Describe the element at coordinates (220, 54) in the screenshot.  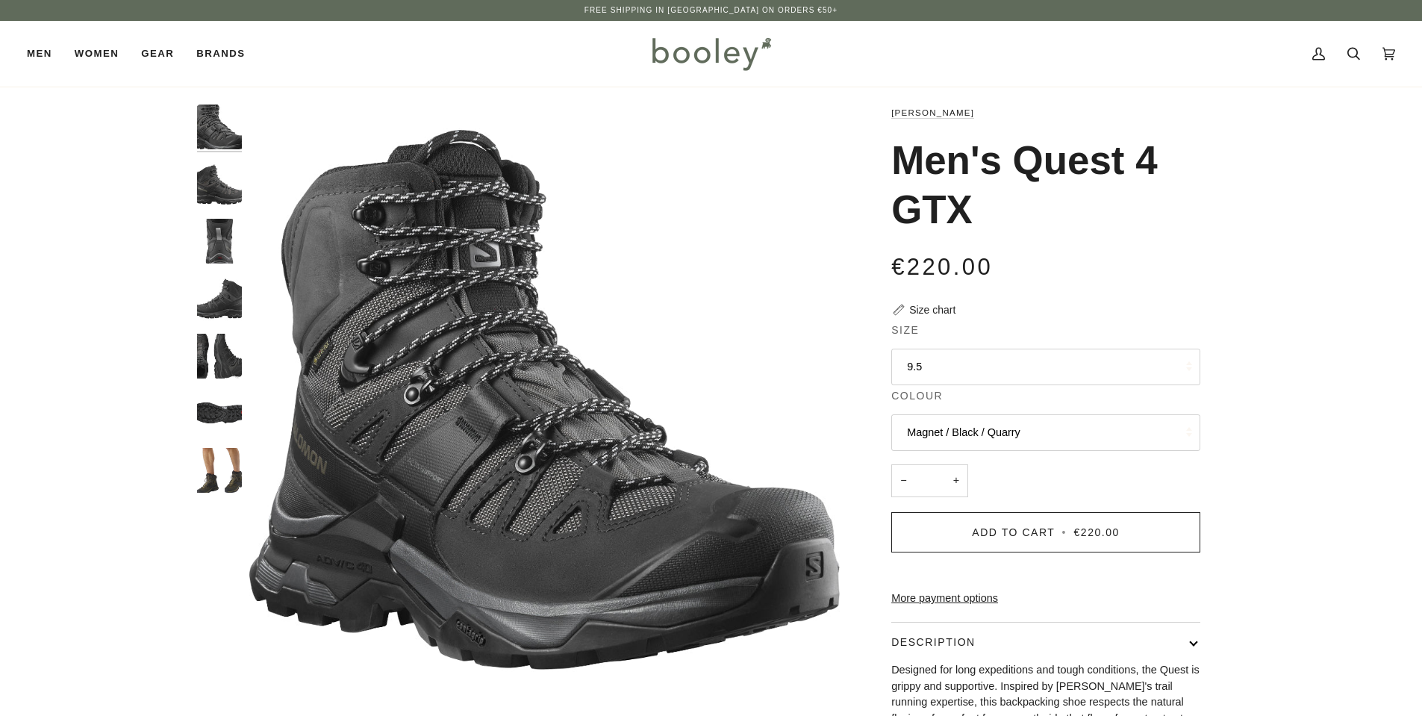
I see `div: Brands` at that location.